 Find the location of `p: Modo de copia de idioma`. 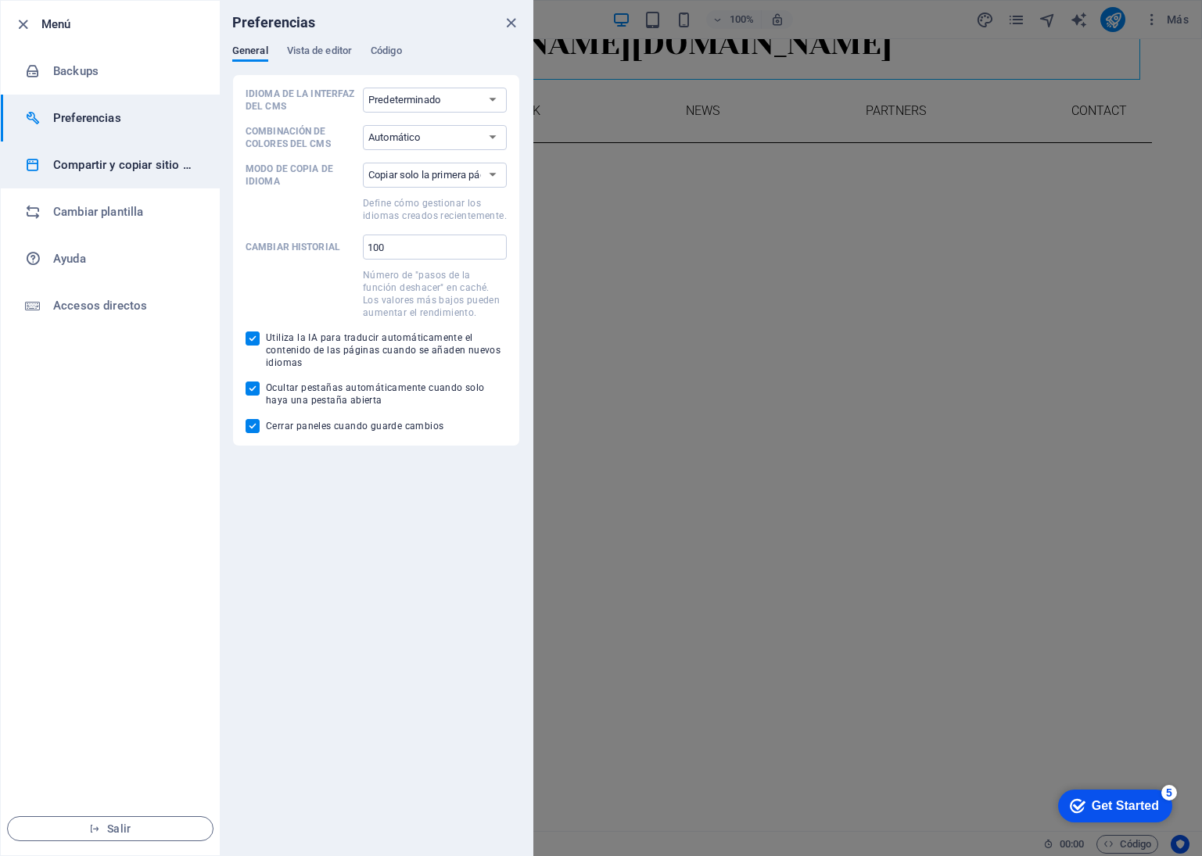

p: Modo de copia de idioma is located at coordinates (301, 175).